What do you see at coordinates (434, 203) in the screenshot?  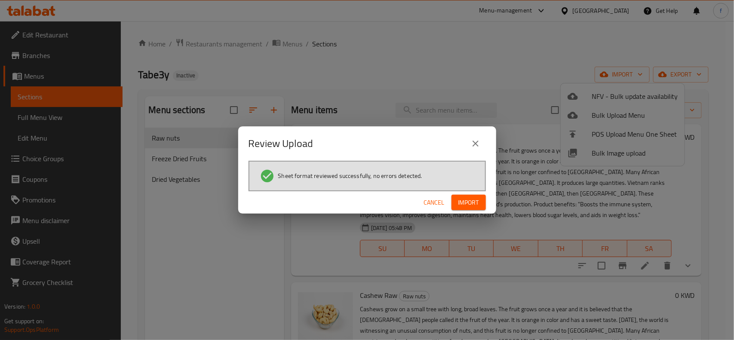 I see `button: Cancel` at bounding box center [434, 203].